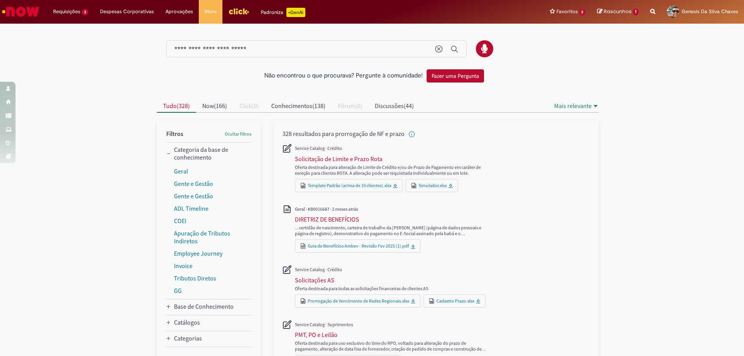 The image size is (744, 356). What do you see at coordinates (239, 11) in the screenshot?
I see `img: click_logo_yellow_360x200.png` at bounding box center [239, 11].